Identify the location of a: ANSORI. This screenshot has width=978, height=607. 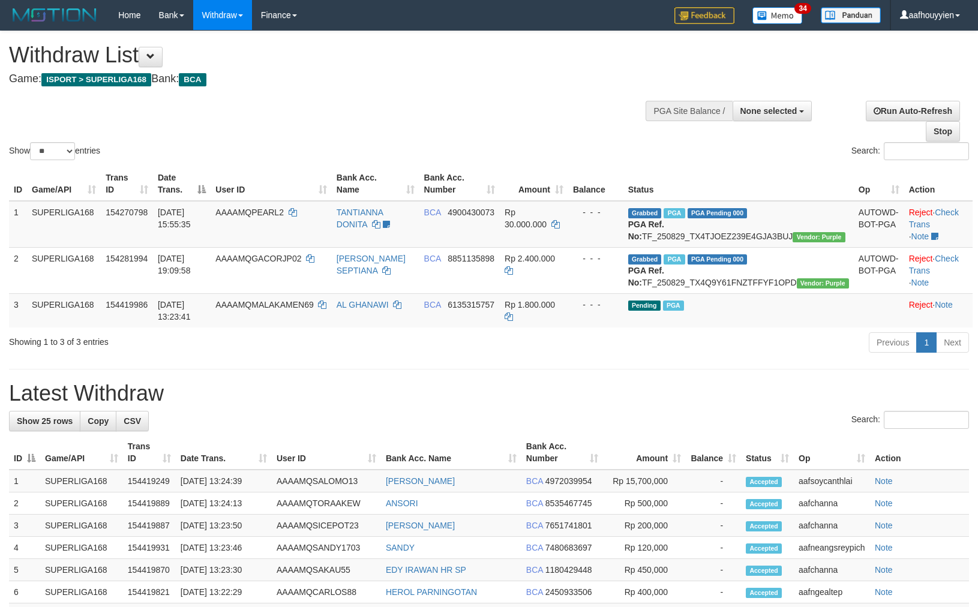
(402, 503).